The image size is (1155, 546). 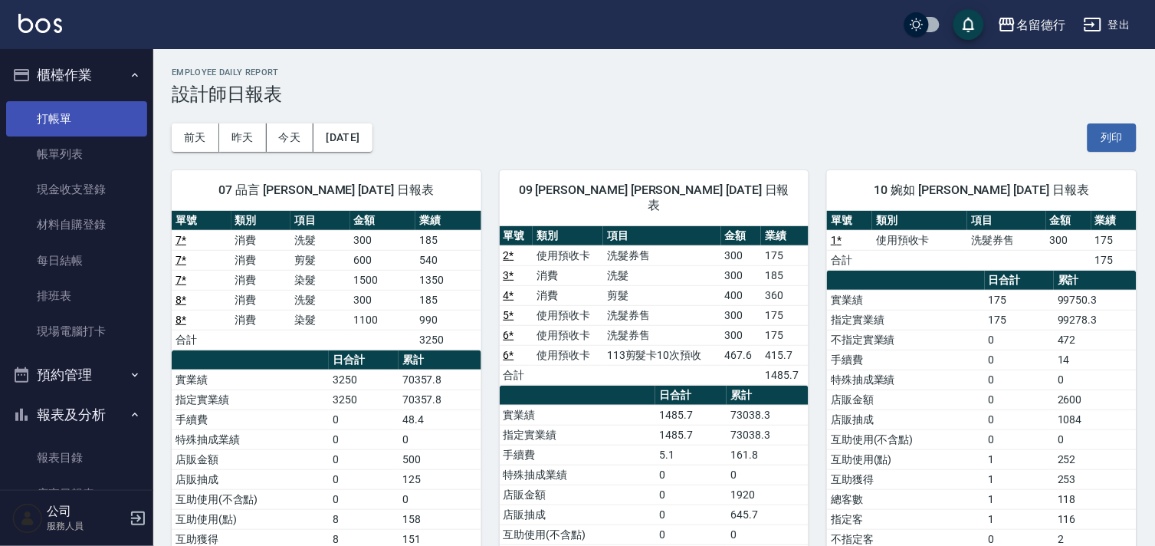 What do you see at coordinates (578, 435) in the screenshot?
I see `td: 指定實業績` at bounding box center [578, 435].